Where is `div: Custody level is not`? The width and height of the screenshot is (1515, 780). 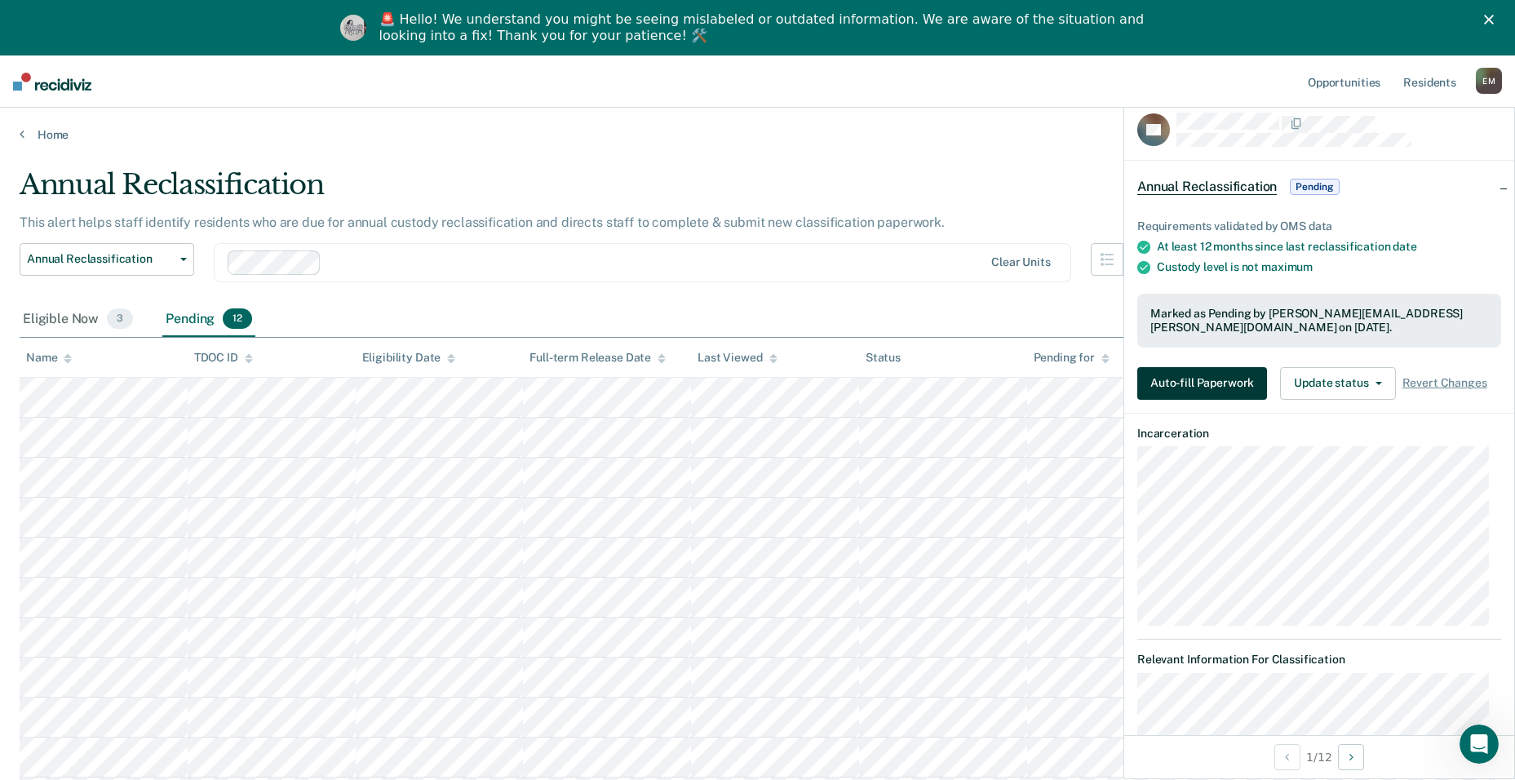
div: Custody level is not is located at coordinates (1329, 267).